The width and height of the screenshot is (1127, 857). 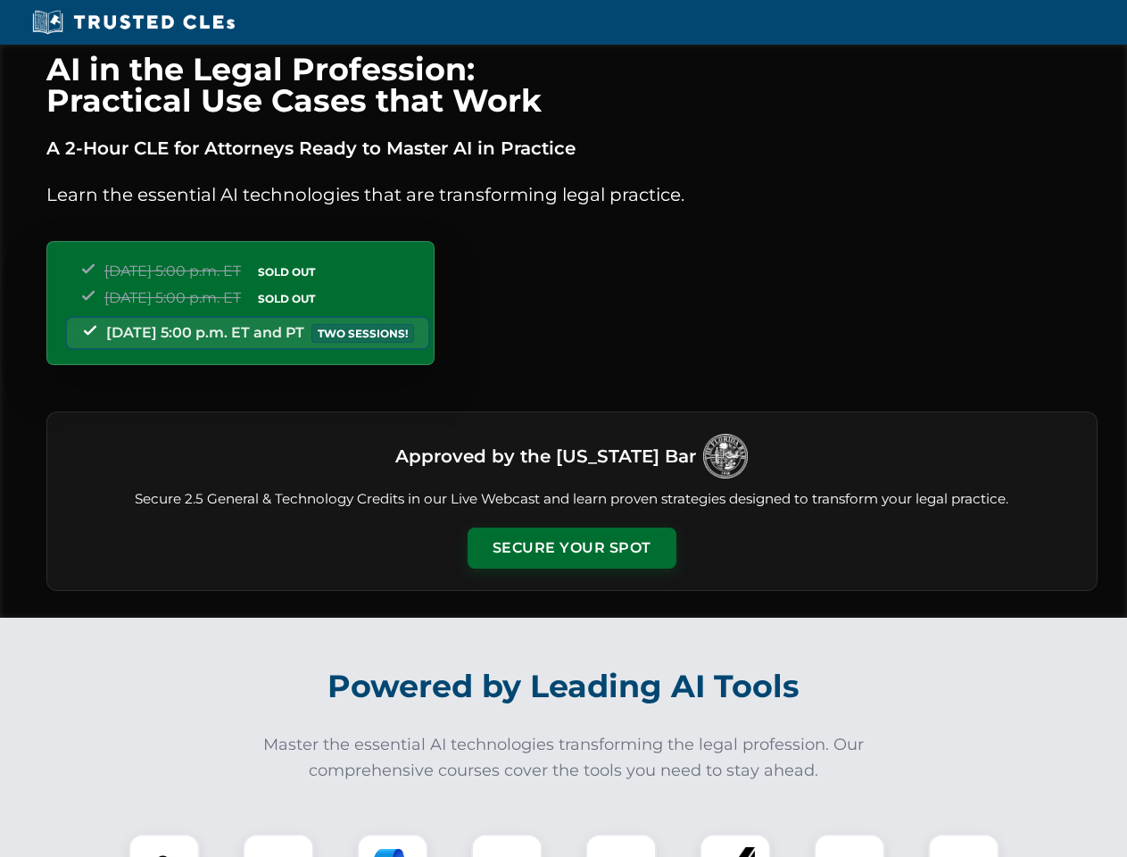 I want to click on p: Learn the essential AI technologies that are transforming legal practice., so click(x=572, y=195).